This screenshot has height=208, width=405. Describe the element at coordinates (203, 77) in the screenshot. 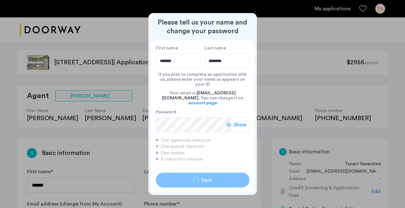

I see `div: If you plan to complete an application with us, please enter your name as appears on your ID` at that location.